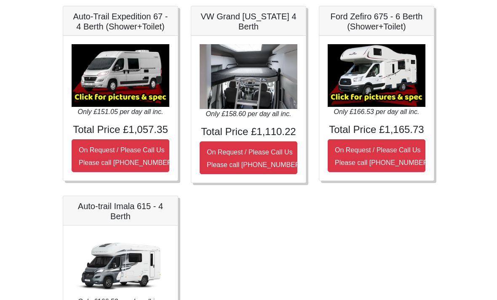 The width and height of the screenshot is (497, 300). What do you see at coordinates (376, 130) in the screenshot?
I see `h4: Total Price £1,165.73` at bounding box center [376, 130].